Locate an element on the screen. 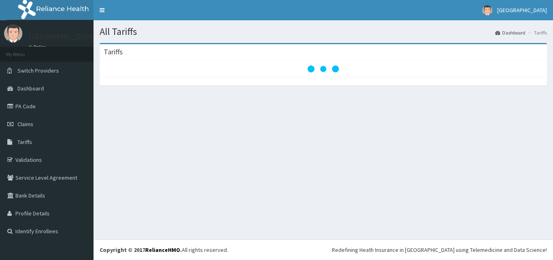 This screenshot has height=260, width=553. footer: All rights reserved. is located at coordinates (323, 250).